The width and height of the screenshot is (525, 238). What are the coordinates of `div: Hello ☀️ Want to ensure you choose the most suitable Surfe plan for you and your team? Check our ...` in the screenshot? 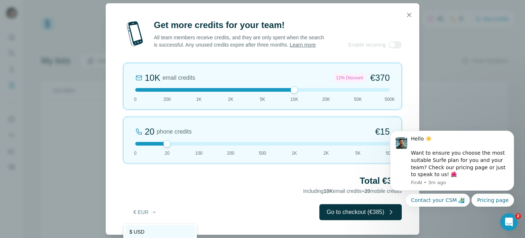 It's located at (81, 50).